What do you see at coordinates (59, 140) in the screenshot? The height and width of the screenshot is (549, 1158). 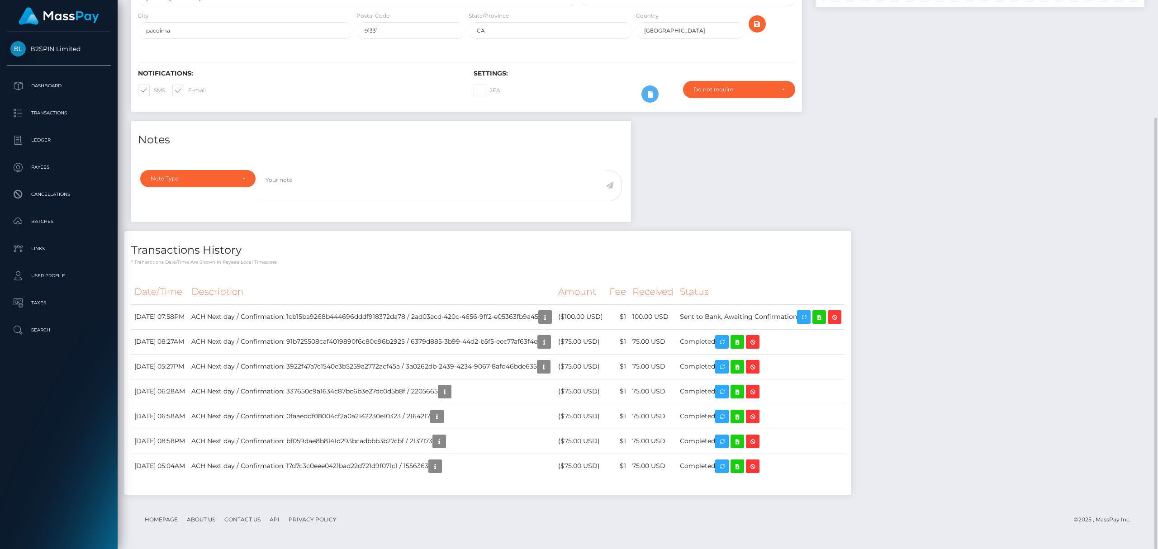 I see `p: Ledger` at bounding box center [59, 140].